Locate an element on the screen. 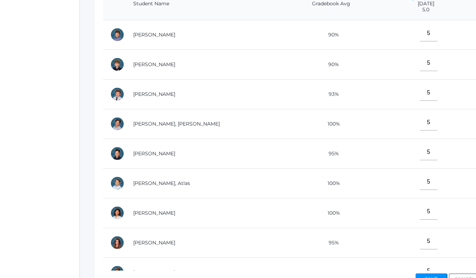  div: Porter Dickey is located at coordinates (117, 153).